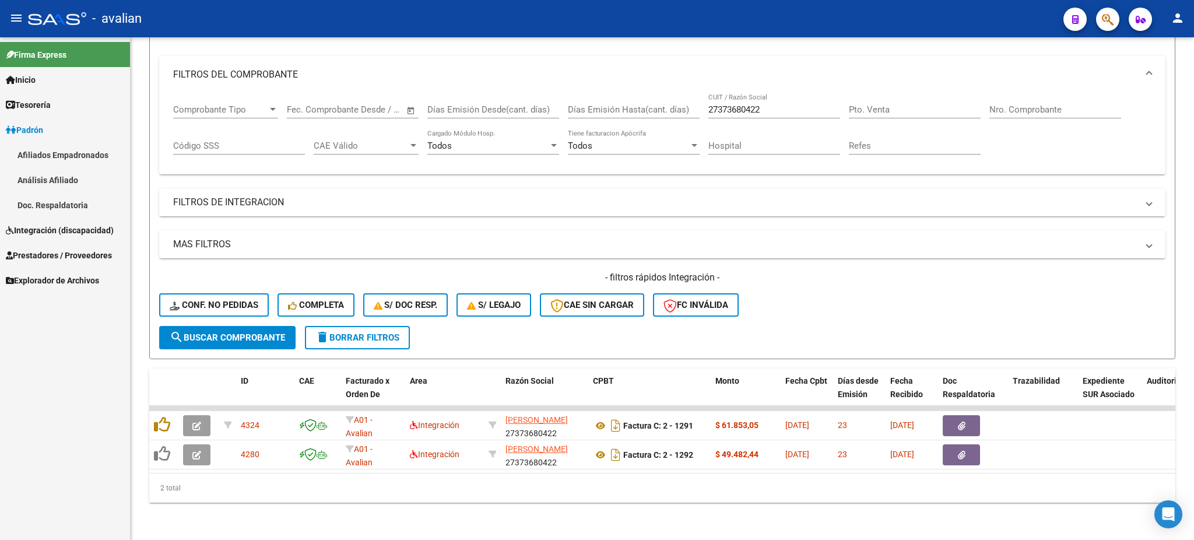 Image resolution: width=1194 pixels, height=540 pixels. I want to click on span: Tesorería, so click(28, 105).